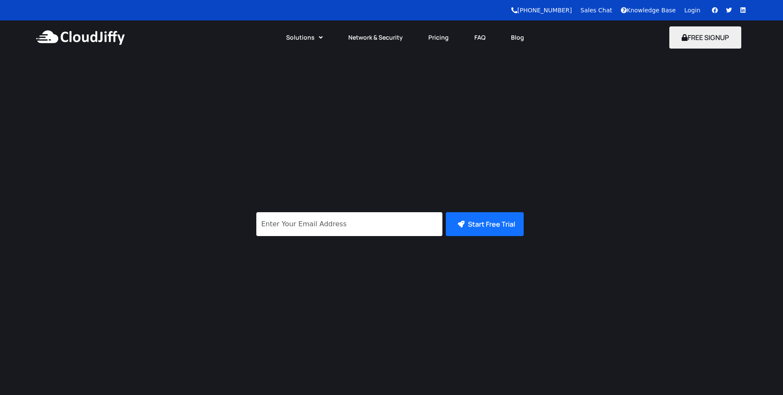 The height and width of the screenshot is (395, 783). Describe the element at coordinates (480, 37) in the screenshot. I see `a: FAQ` at that location.